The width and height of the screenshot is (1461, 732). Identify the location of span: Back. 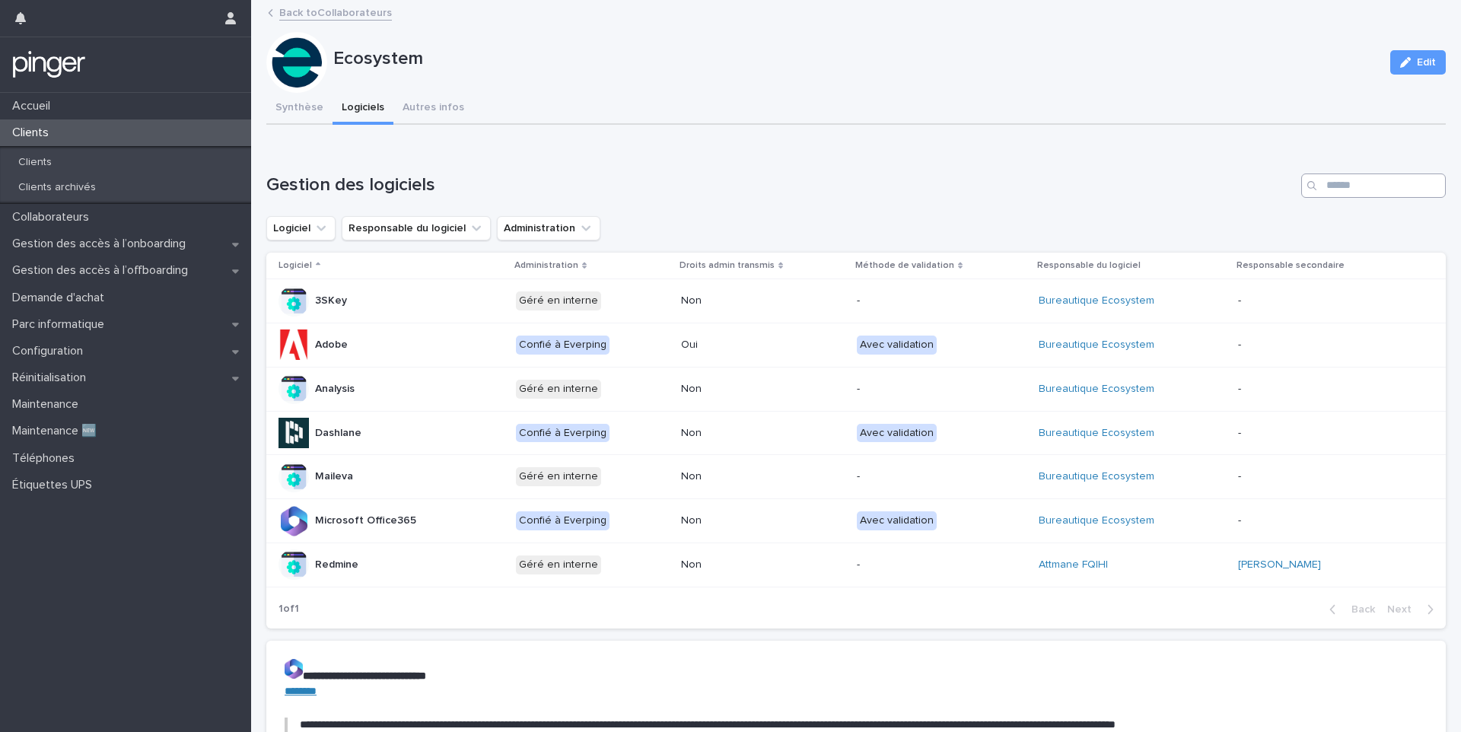
(1358, 610).